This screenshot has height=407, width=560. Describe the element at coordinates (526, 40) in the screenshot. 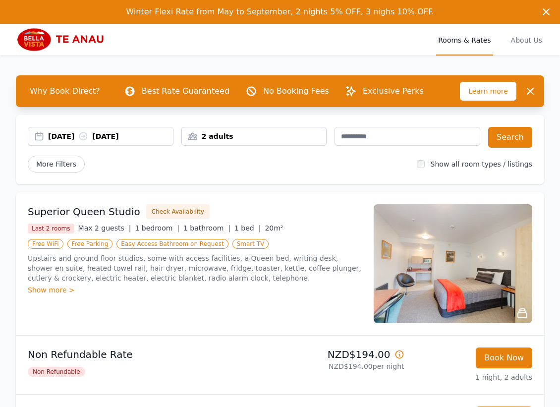

I see `span: About Us` at that location.